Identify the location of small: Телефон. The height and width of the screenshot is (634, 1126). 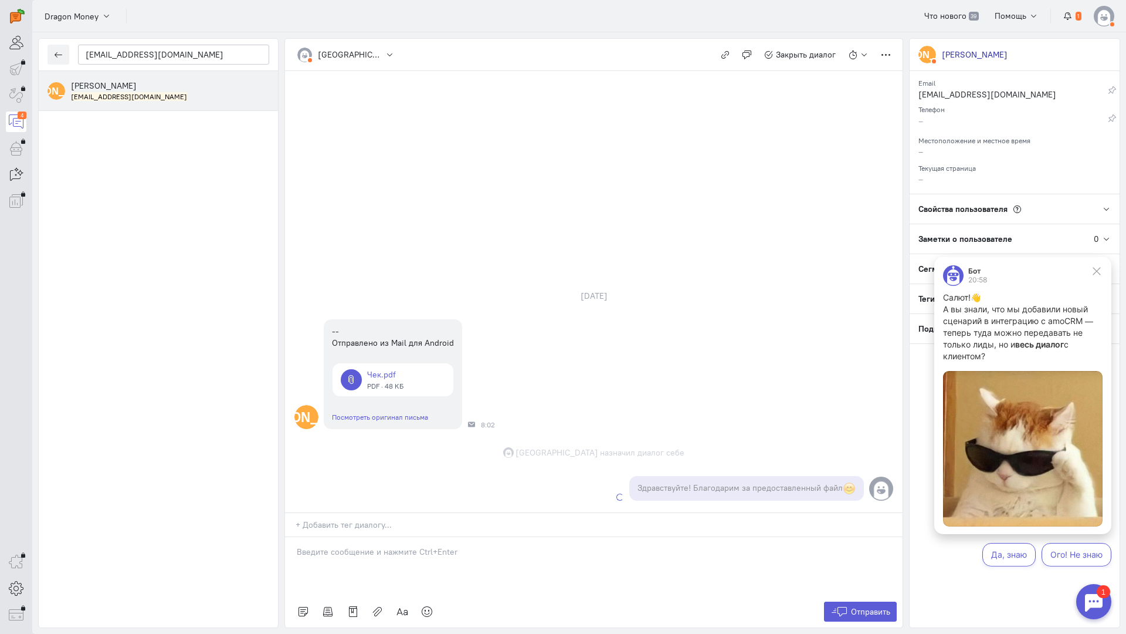
(932, 108).